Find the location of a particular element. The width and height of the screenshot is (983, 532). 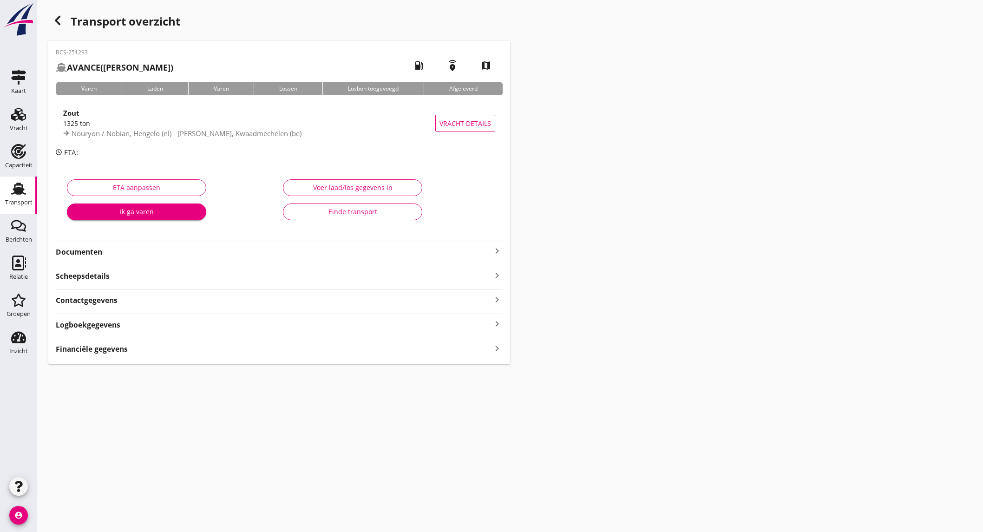

button: Einde transport is located at coordinates (353, 212).